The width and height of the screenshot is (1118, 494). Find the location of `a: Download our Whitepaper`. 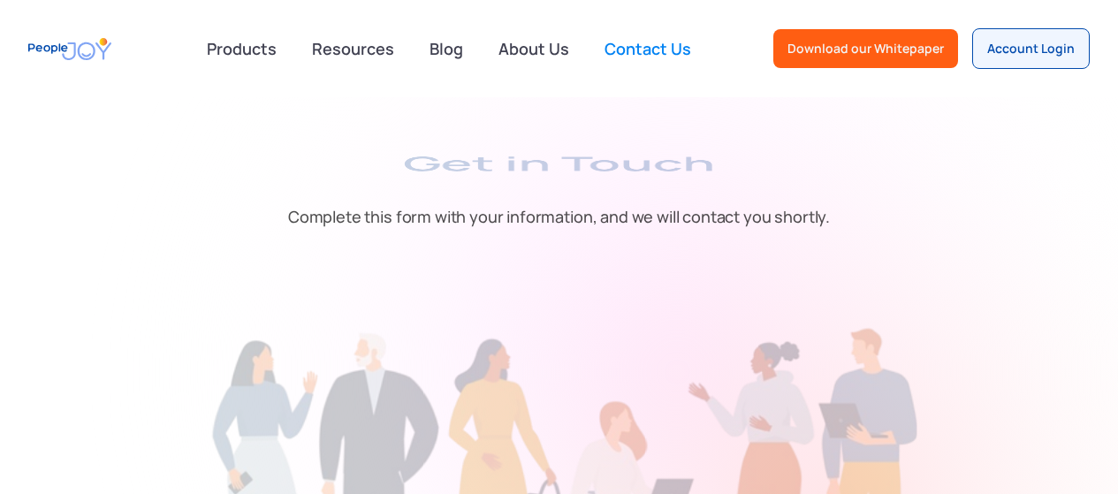

a: Download our Whitepaper is located at coordinates (865, 49).